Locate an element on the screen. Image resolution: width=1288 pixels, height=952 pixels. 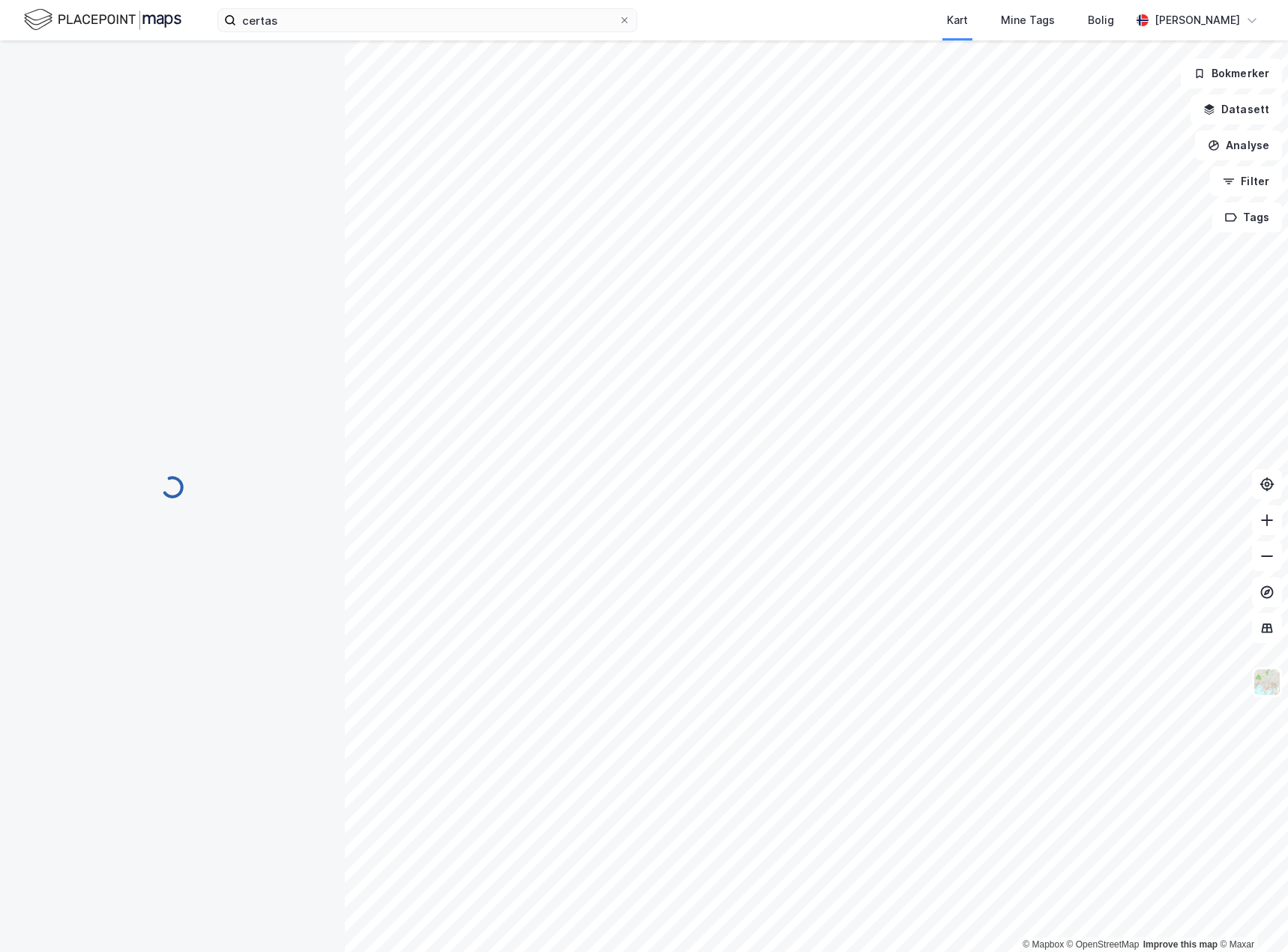
a: Mapbox is located at coordinates (1043, 945).